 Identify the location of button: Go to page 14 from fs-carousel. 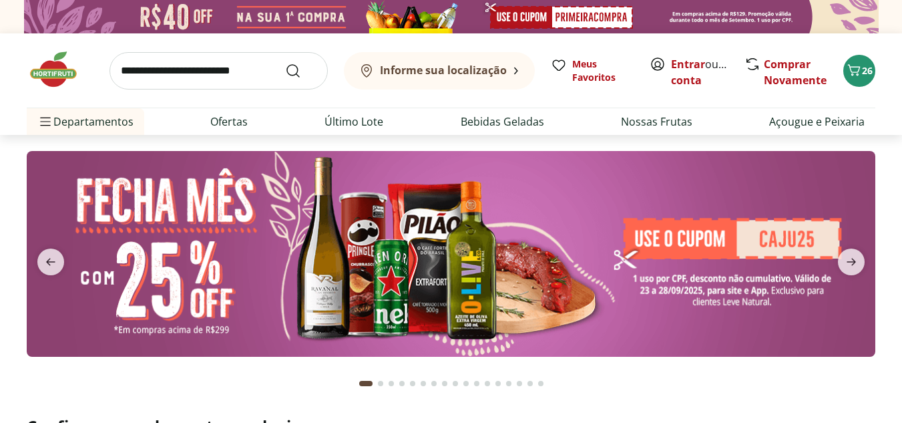
(509, 383).